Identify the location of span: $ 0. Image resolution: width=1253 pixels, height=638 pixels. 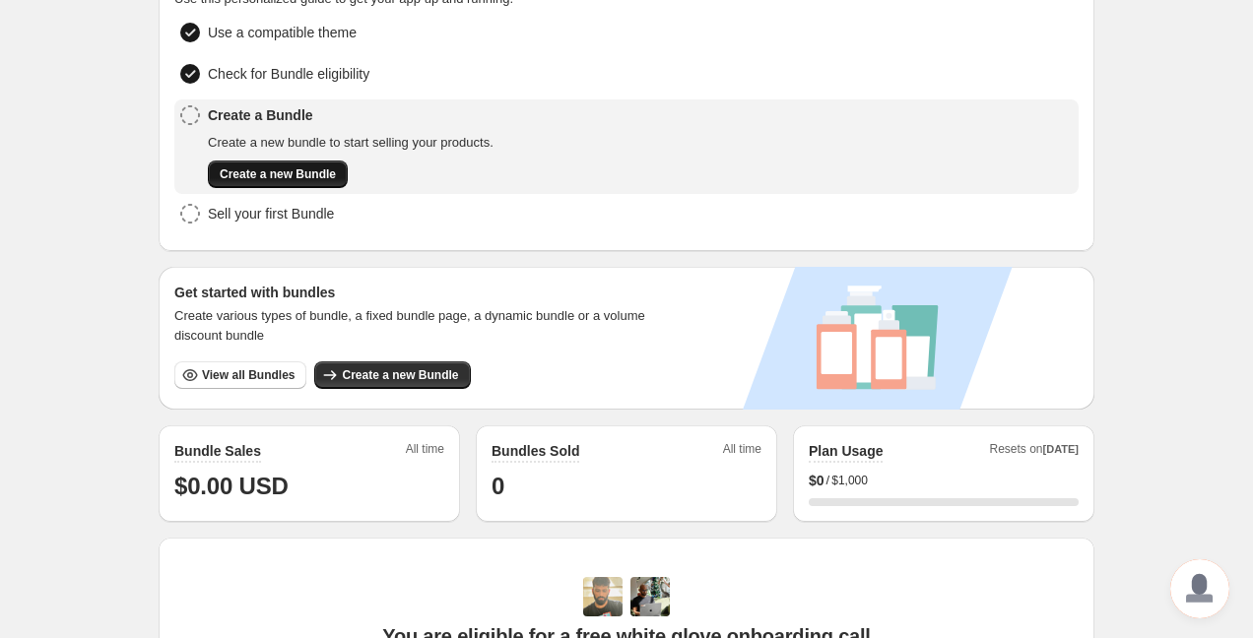
(816, 481).